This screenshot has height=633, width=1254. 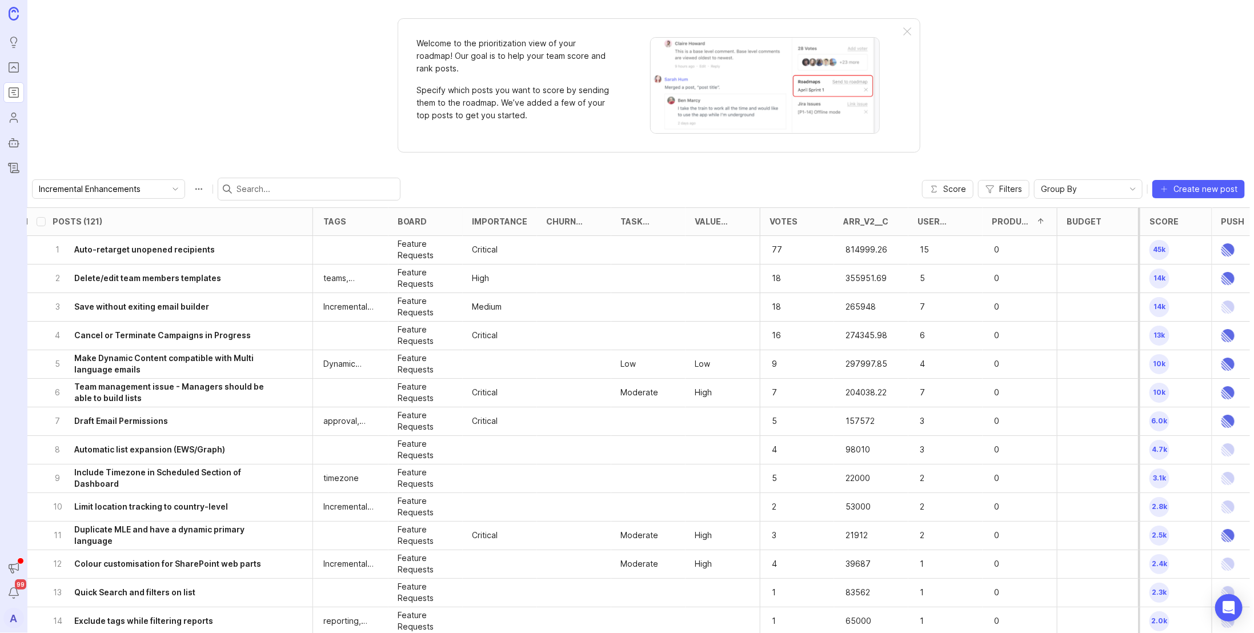 I want to click on button: 6Team management issue - Managers should be able to build lists, so click(x=166, y=392).